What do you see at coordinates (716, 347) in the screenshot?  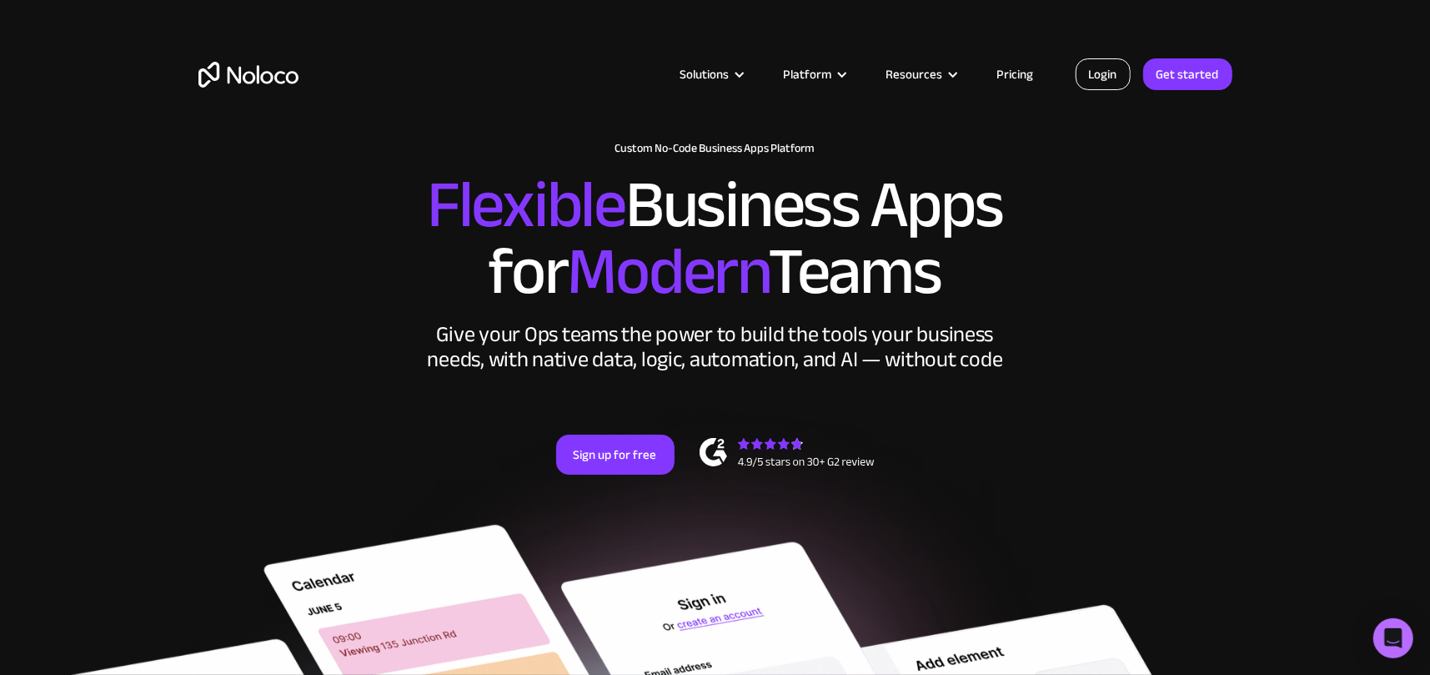 I see `div: Give your Ops teams the power to build the tools your business needs, with native data, logic, au...` at bounding box center [716, 347].